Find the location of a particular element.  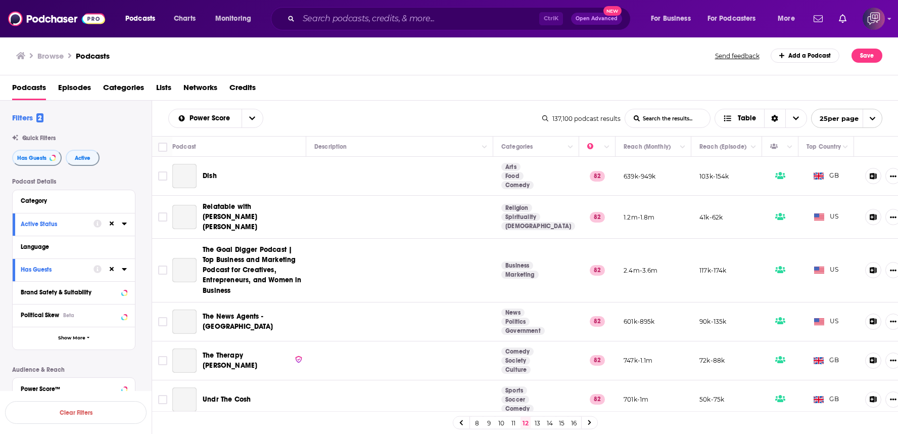

span: Monitoring is located at coordinates (233, 19).